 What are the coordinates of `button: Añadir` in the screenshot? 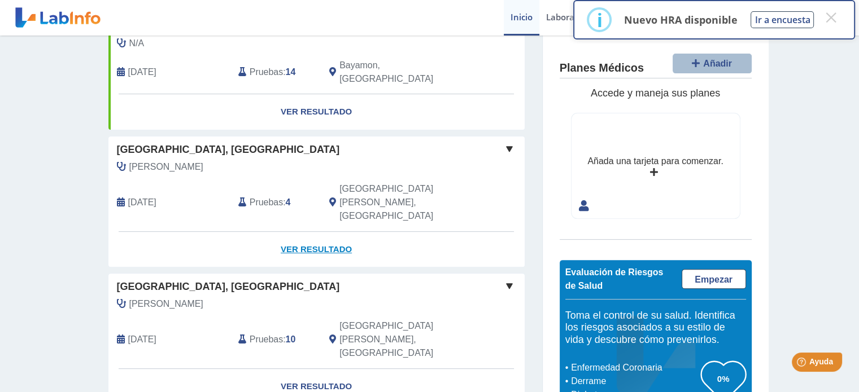 It's located at (712, 63).